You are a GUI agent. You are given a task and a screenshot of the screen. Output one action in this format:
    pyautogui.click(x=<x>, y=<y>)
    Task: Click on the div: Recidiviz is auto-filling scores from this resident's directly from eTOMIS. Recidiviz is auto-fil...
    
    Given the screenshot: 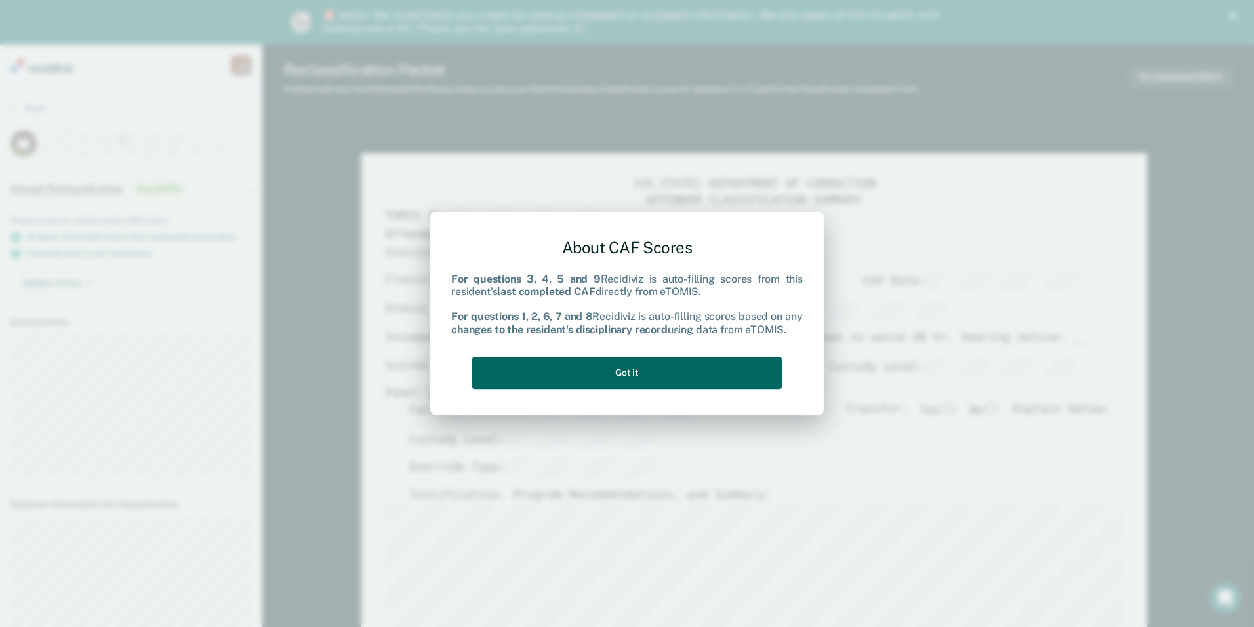 What is the action you would take?
    pyautogui.click(x=627, y=304)
    